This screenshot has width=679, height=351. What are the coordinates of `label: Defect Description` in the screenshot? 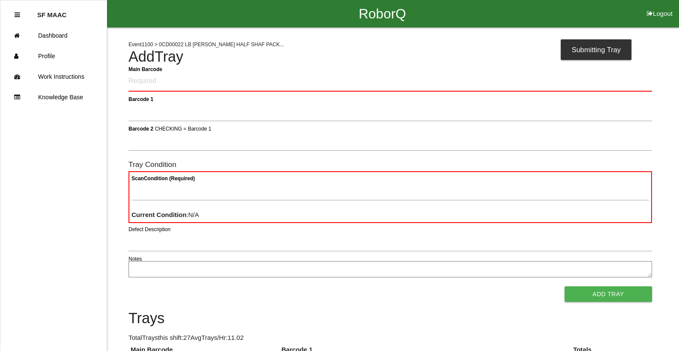 It's located at (149, 229).